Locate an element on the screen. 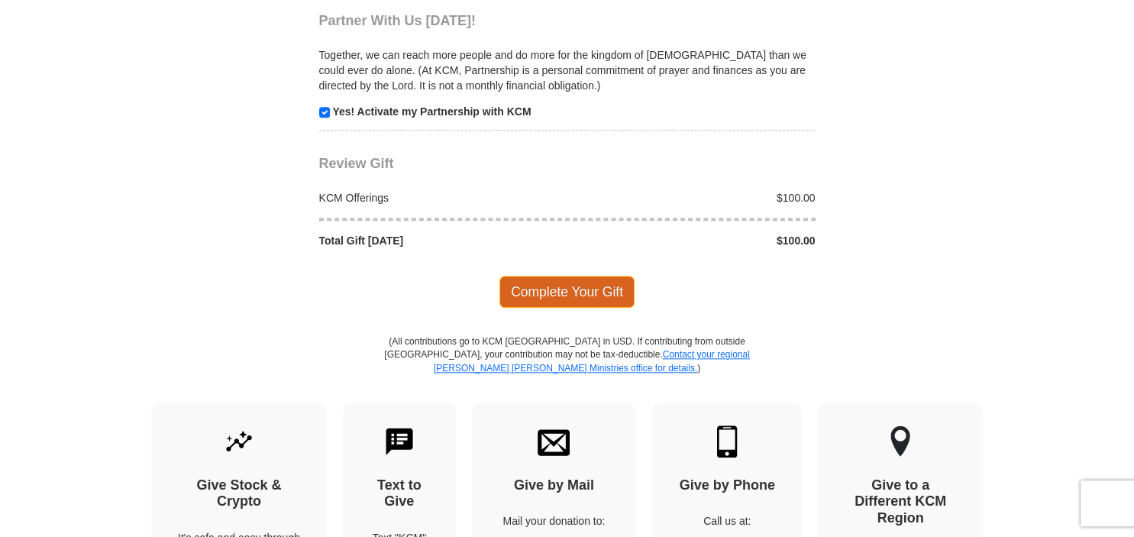 The image size is (1134, 537). h4: Give by Mail is located at coordinates (554, 486).